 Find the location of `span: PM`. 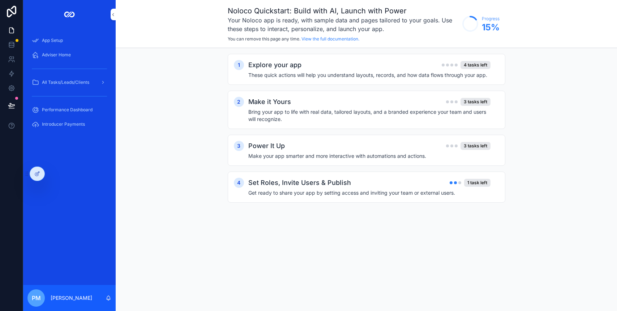

span: PM is located at coordinates (36, 298).